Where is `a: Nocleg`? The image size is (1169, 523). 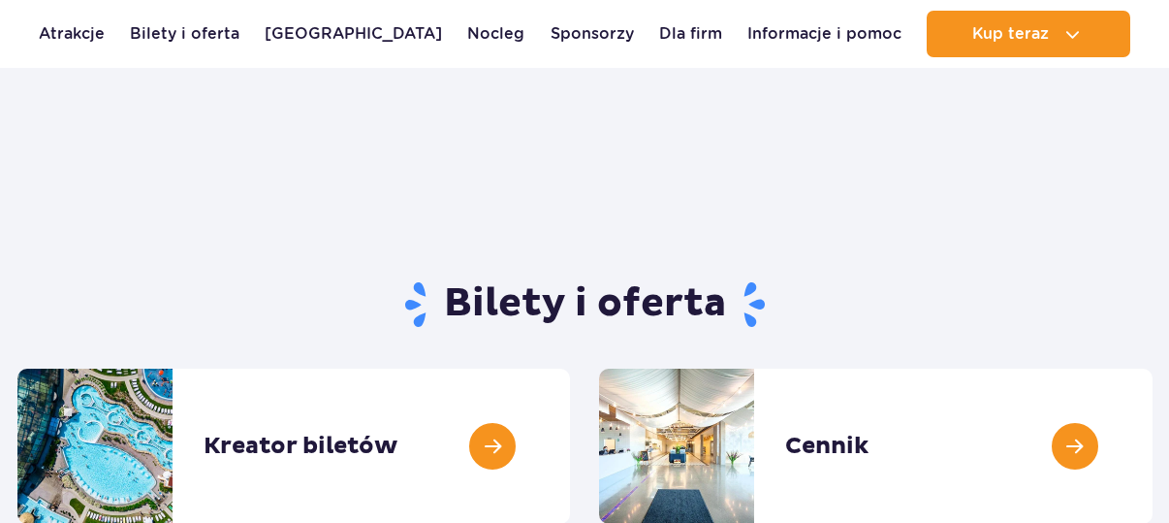
a: Nocleg is located at coordinates (495, 34).